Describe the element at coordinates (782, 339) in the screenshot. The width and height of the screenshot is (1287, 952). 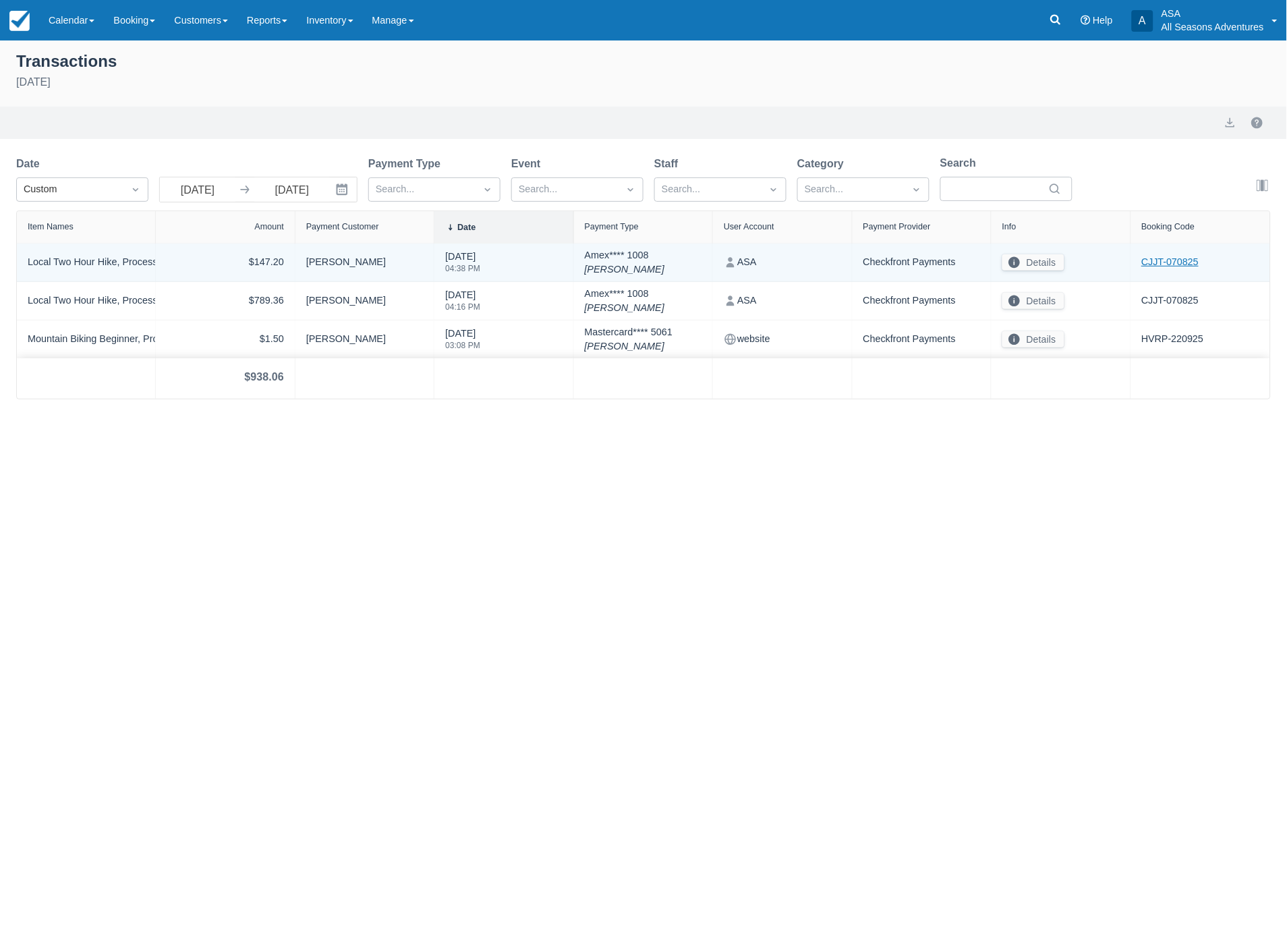
I see `div: website` at that location.